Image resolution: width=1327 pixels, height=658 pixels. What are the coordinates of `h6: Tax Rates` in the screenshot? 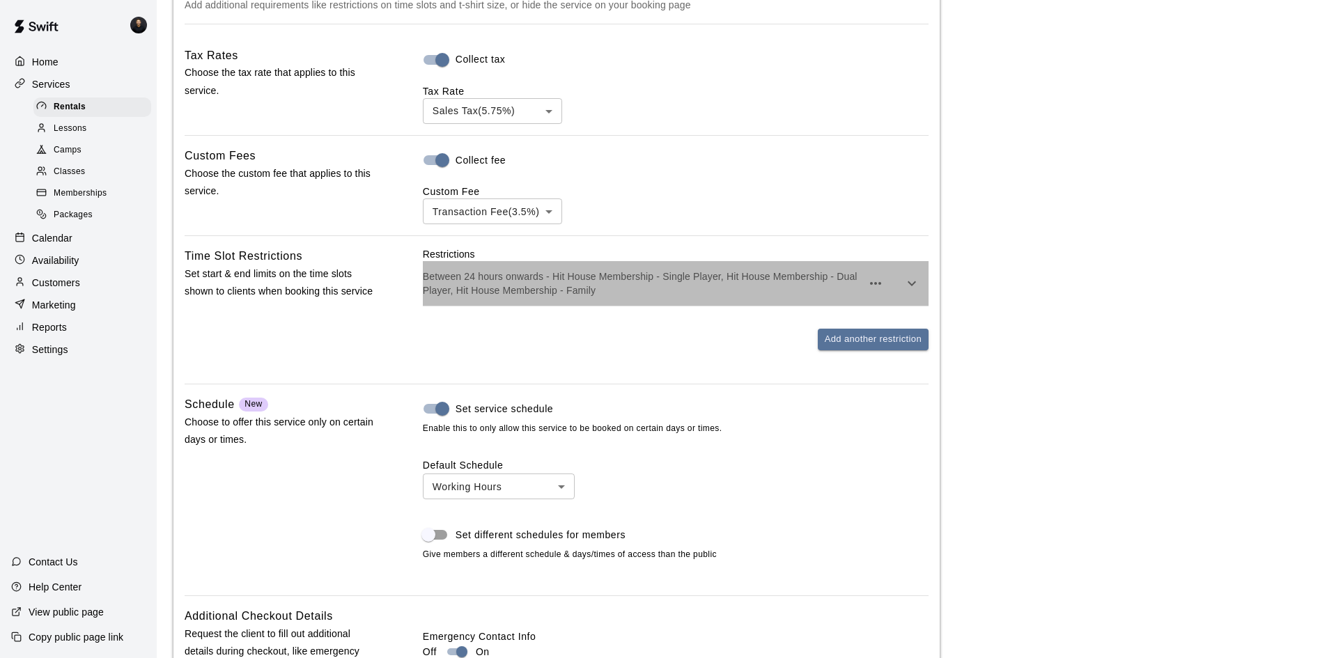 It's located at (211, 56).